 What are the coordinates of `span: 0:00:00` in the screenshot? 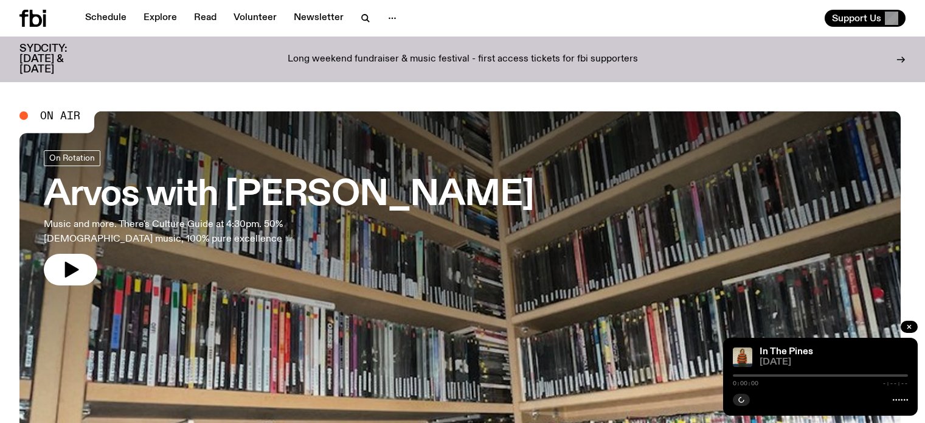 It's located at (746, 383).